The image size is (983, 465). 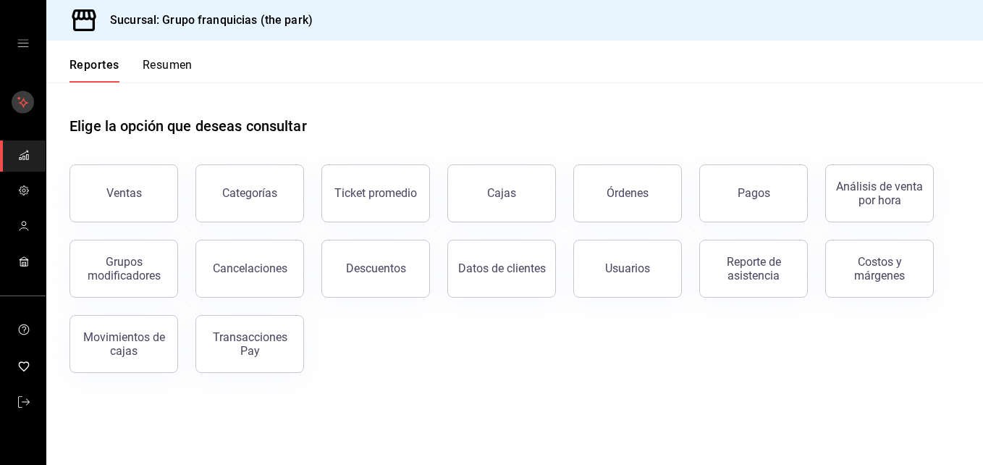 I want to click on a: Cajas, so click(x=502, y=193).